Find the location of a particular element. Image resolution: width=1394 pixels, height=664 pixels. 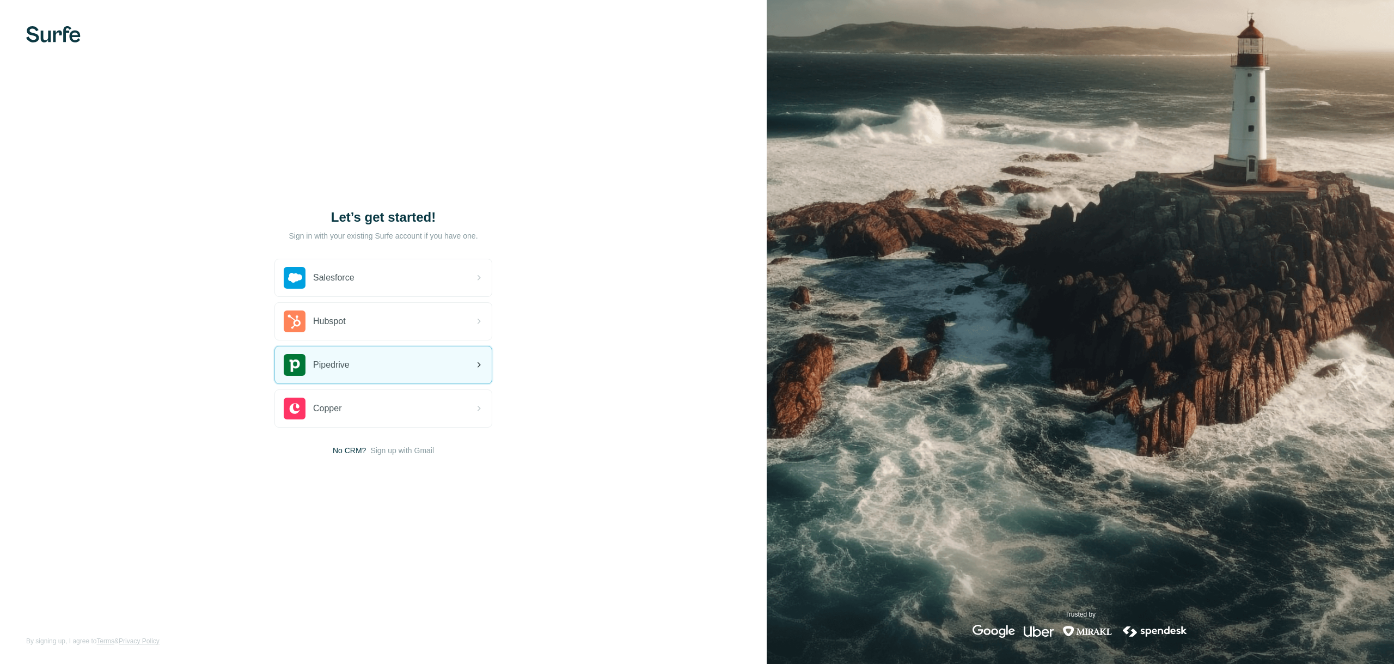

span: By signing up, I agree to & is located at coordinates (93, 641).